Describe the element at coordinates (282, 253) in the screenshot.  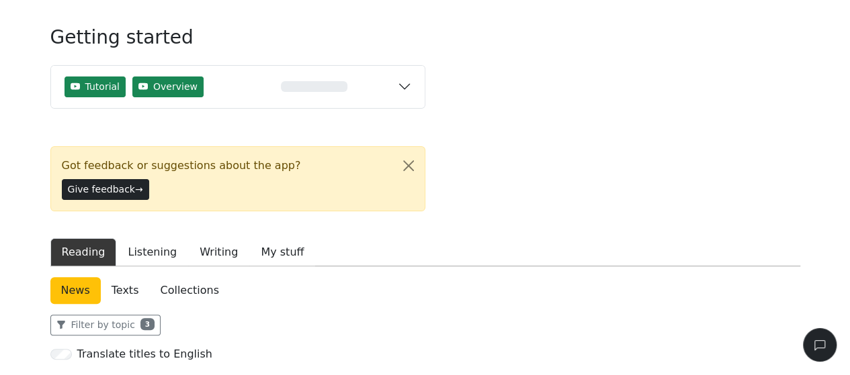
I see `button: My stuff` at that location.